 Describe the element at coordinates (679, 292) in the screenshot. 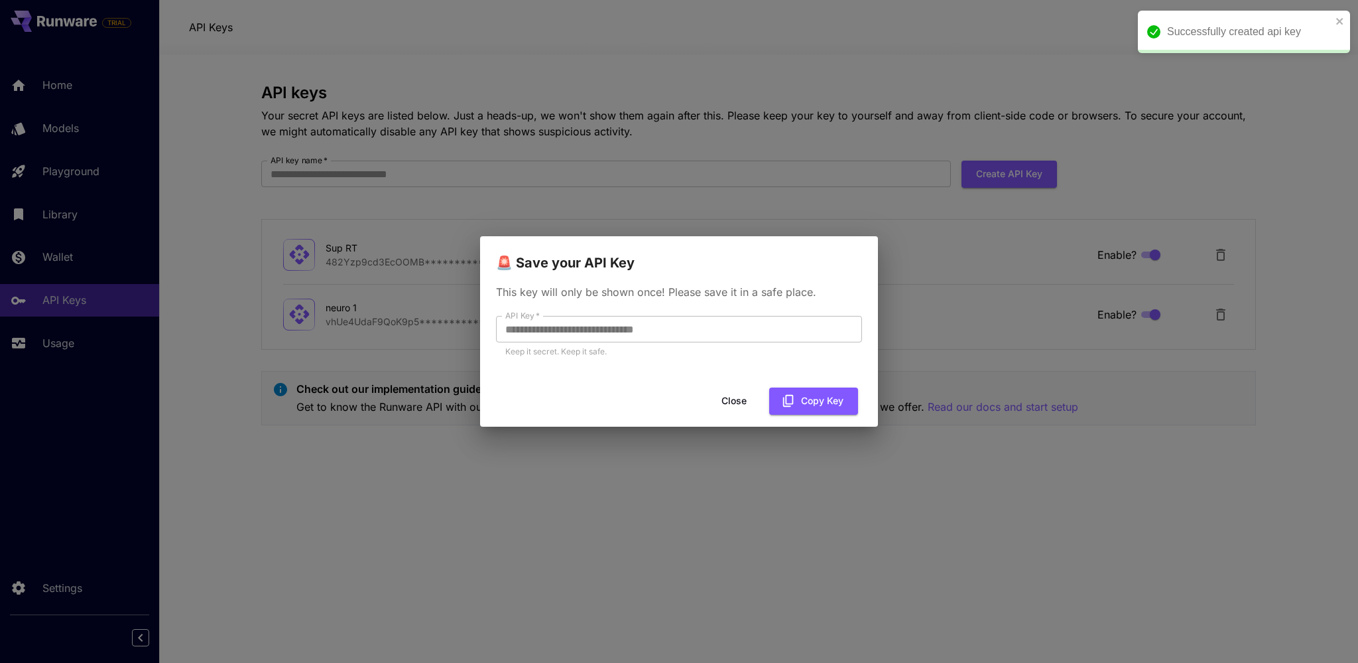

I see `p: This key will only be shown once! Please save it in a safe place.` at that location.